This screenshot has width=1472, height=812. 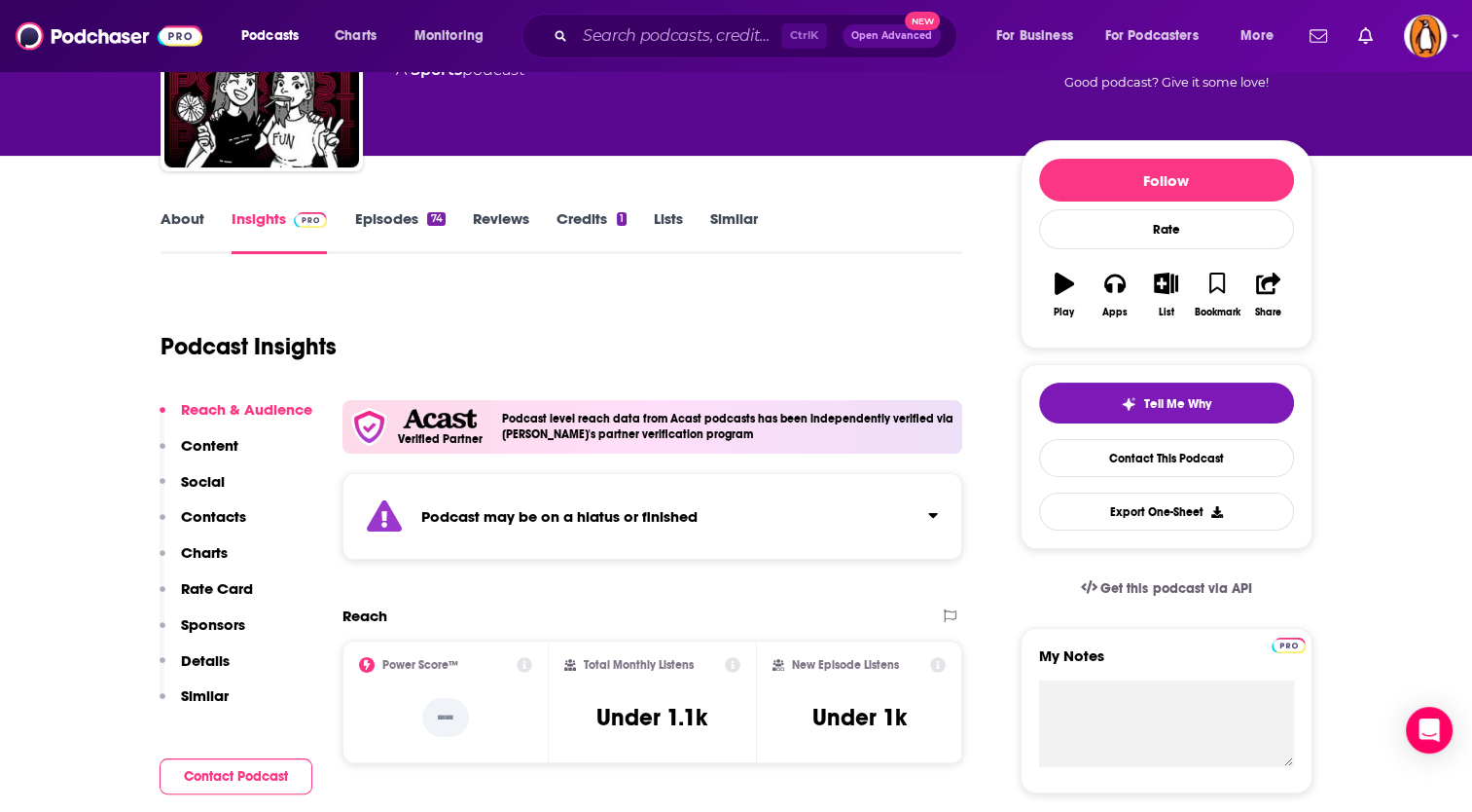 I want to click on button: Export One-Sheet, so click(x=1167, y=511).